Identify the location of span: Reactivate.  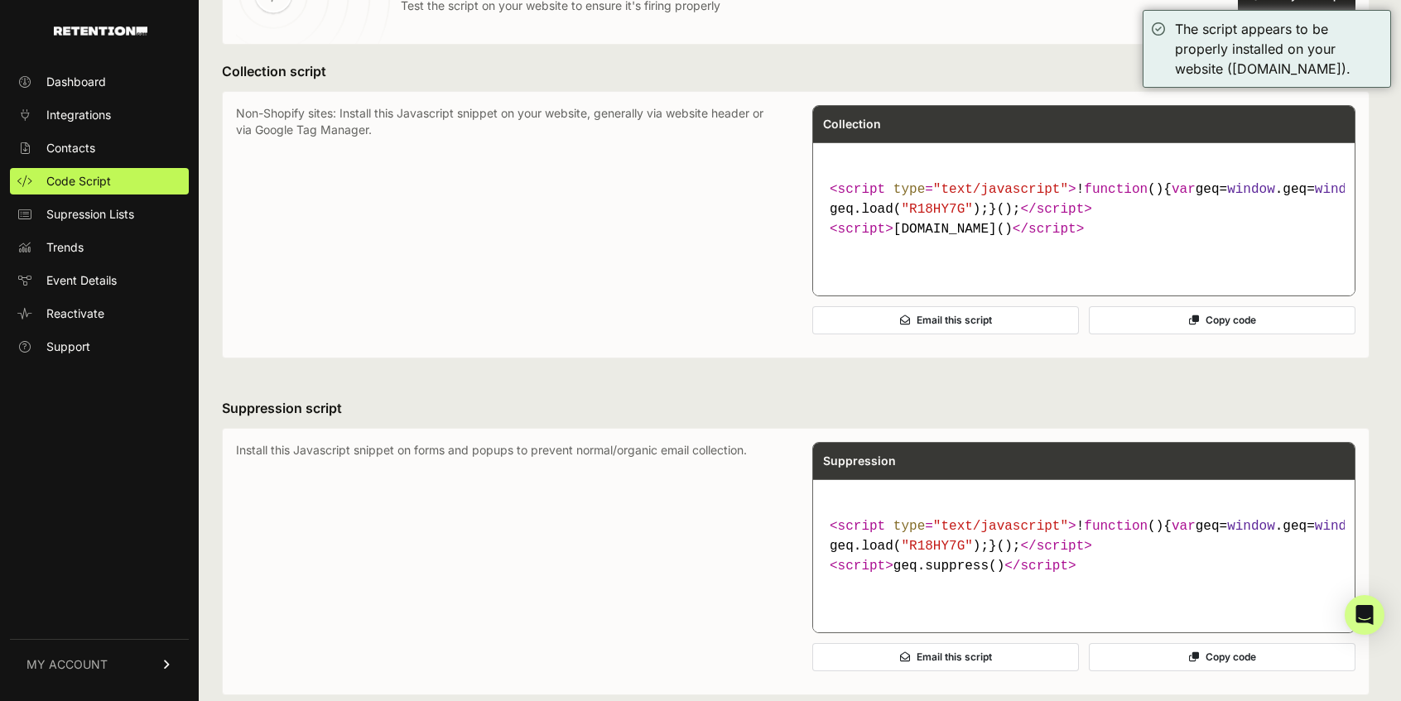
(75, 314).